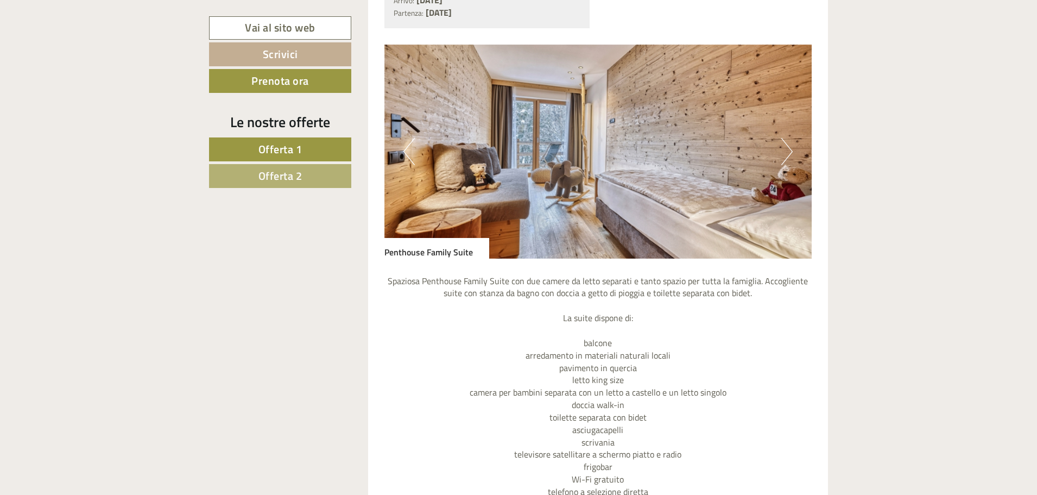 The image size is (1037, 495). What do you see at coordinates (280, 149) in the screenshot?
I see `span: Offerta 1` at bounding box center [280, 149].